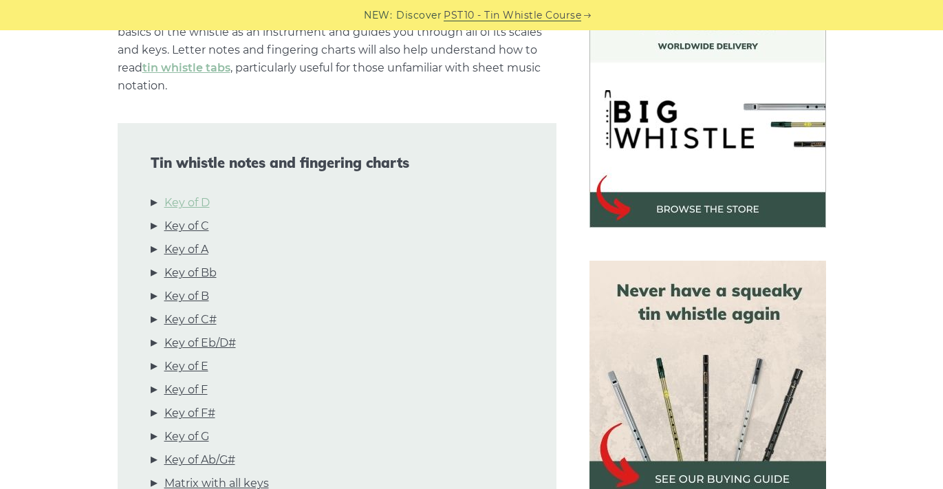  I want to click on a: Key of Ab/G#, so click(200, 460).